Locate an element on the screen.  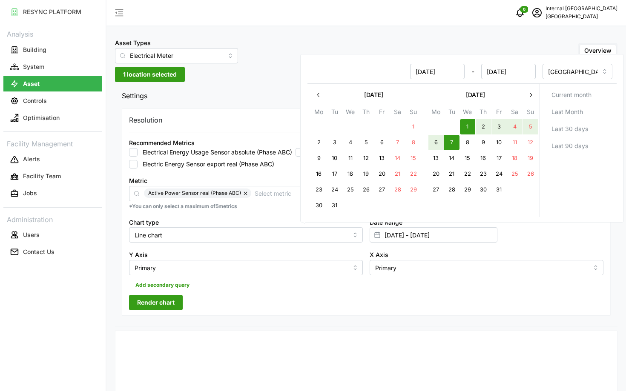
a: RESYNC PLATFORM is located at coordinates (53, 12).